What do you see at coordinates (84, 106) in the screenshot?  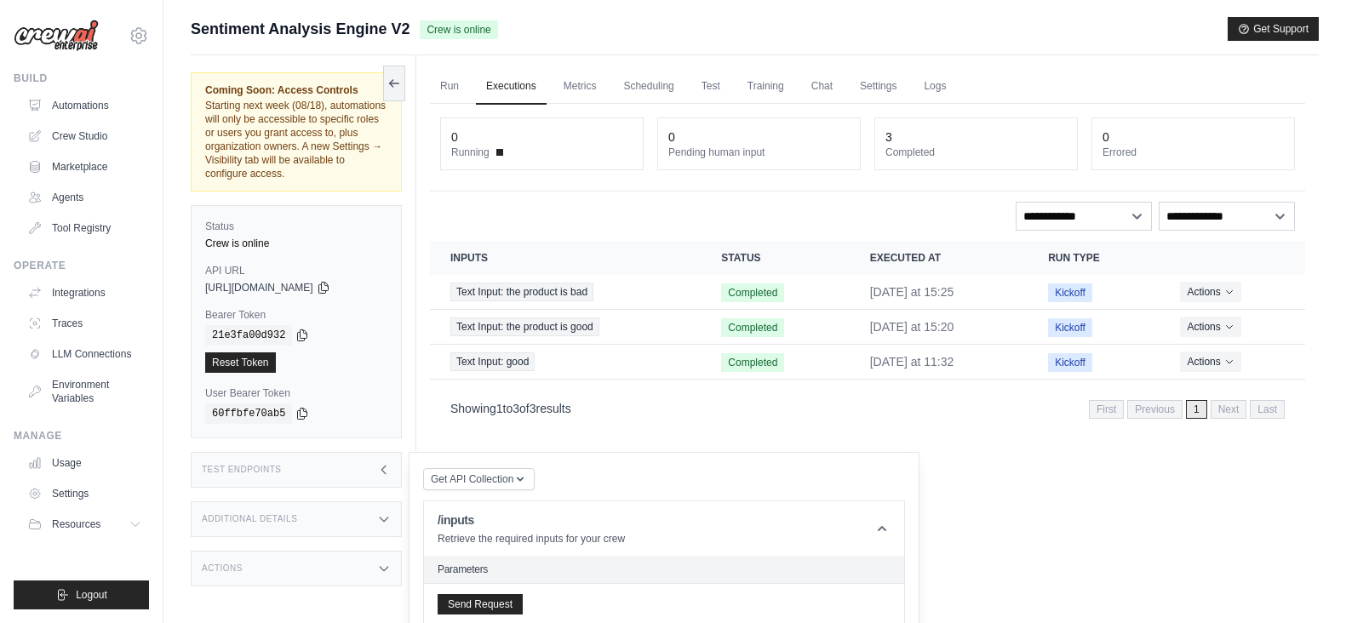 I see `a: Automations` at bounding box center [84, 106].